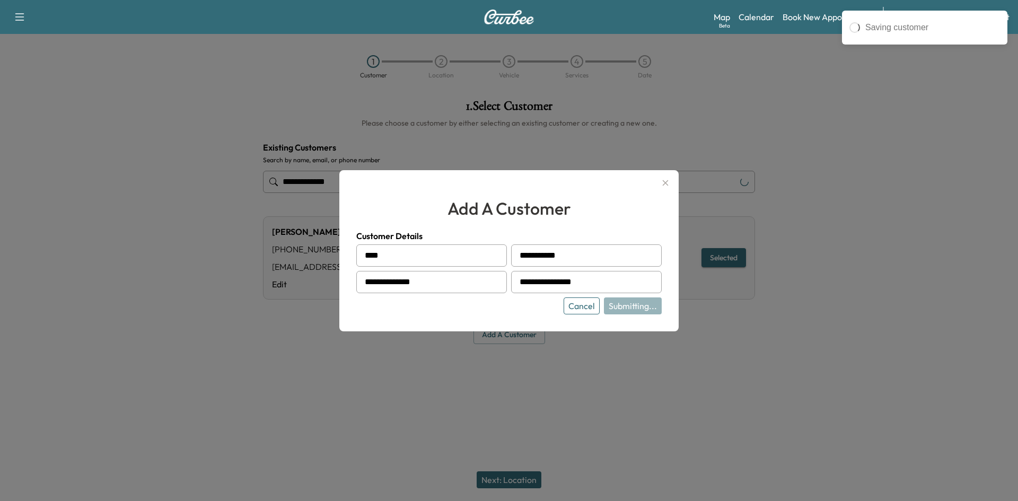 The width and height of the screenshot is (1018, 501). Describe the element at coordinates (722, 17) in the screenshot. I see `a: MapBeta` at that location.